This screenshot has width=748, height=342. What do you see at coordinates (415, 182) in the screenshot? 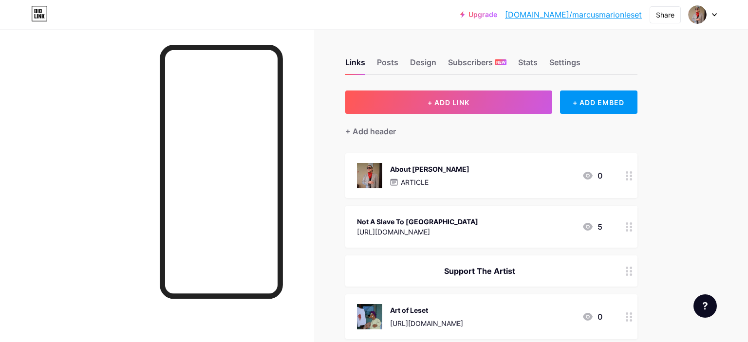
I see `p: ARTICLE` at bounding box center [415, 182].